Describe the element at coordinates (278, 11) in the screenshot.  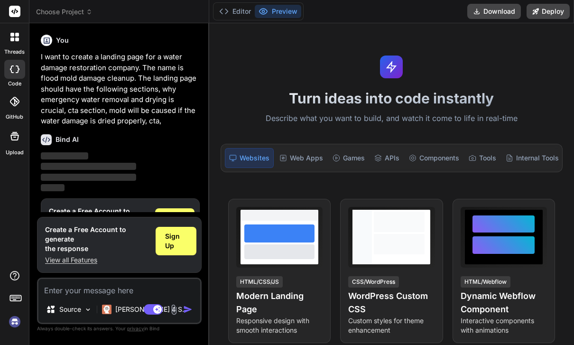
I see `button: Preview` at that location.